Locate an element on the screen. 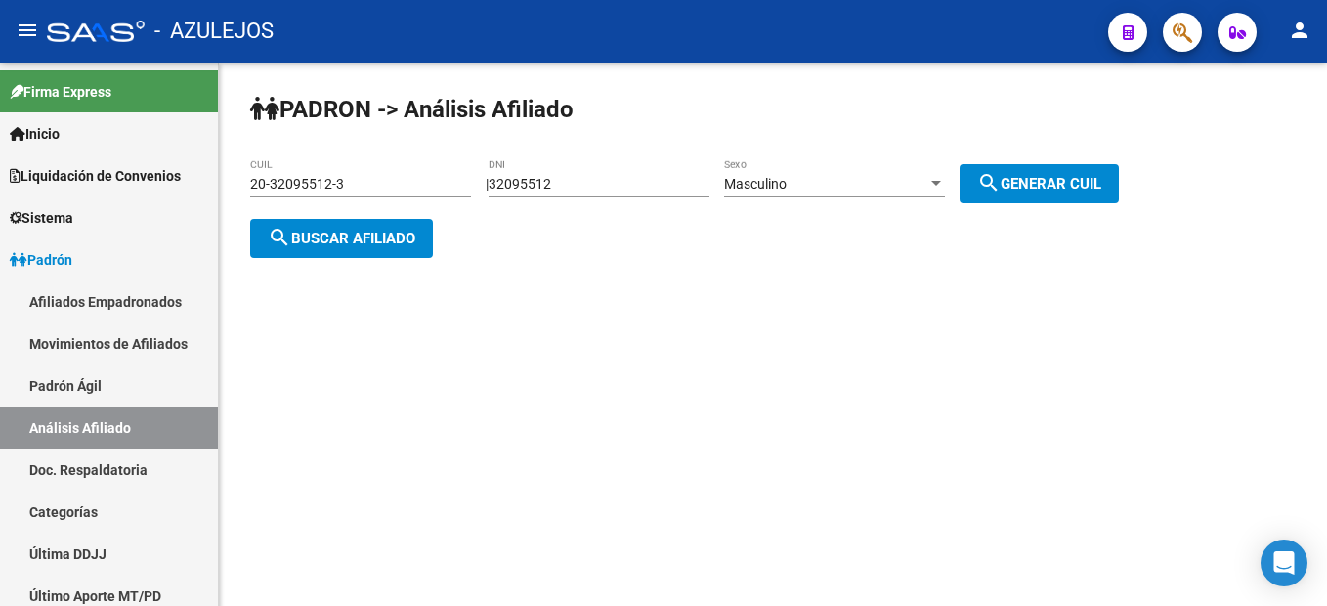 This screenshot has width=1327, height=606. div: Open Intercom Messenger is located at coordinates (1284, 563).